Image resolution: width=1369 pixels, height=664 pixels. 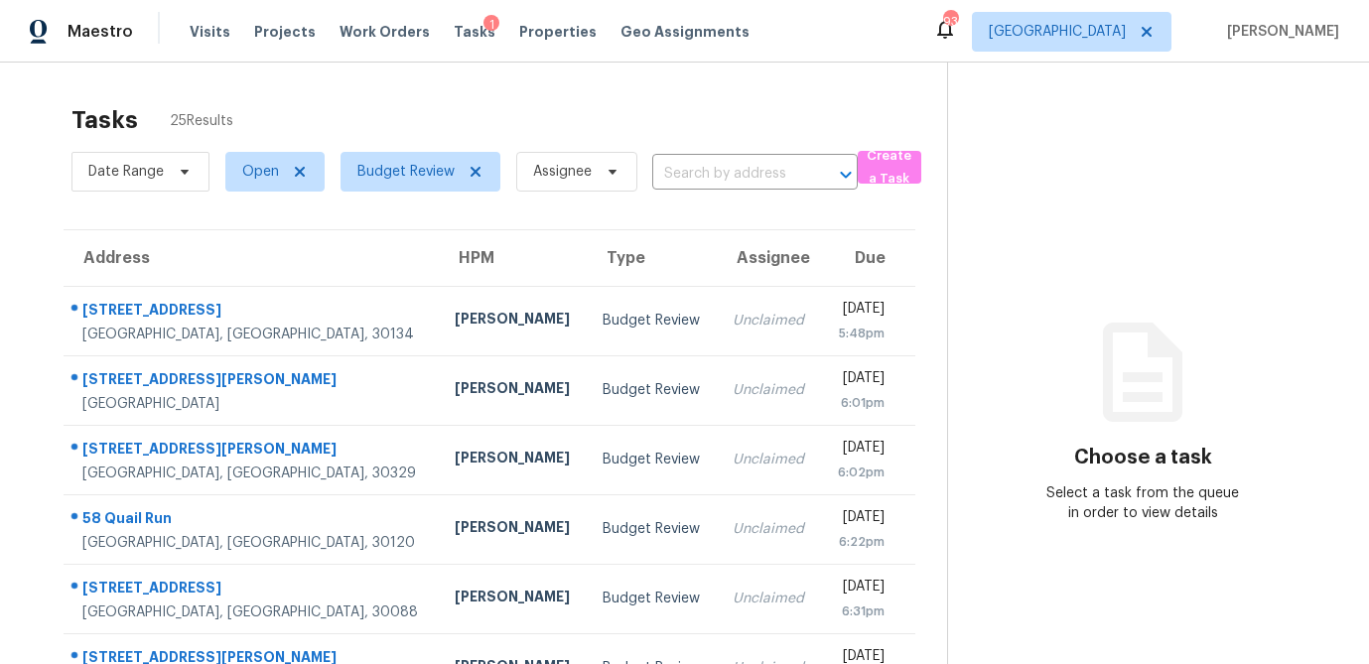 What do you see at coordinates (1143, 503) in the screenshot?
I see `div: Select a task from the queue in order to view details` at bounding box center [1143, 503].